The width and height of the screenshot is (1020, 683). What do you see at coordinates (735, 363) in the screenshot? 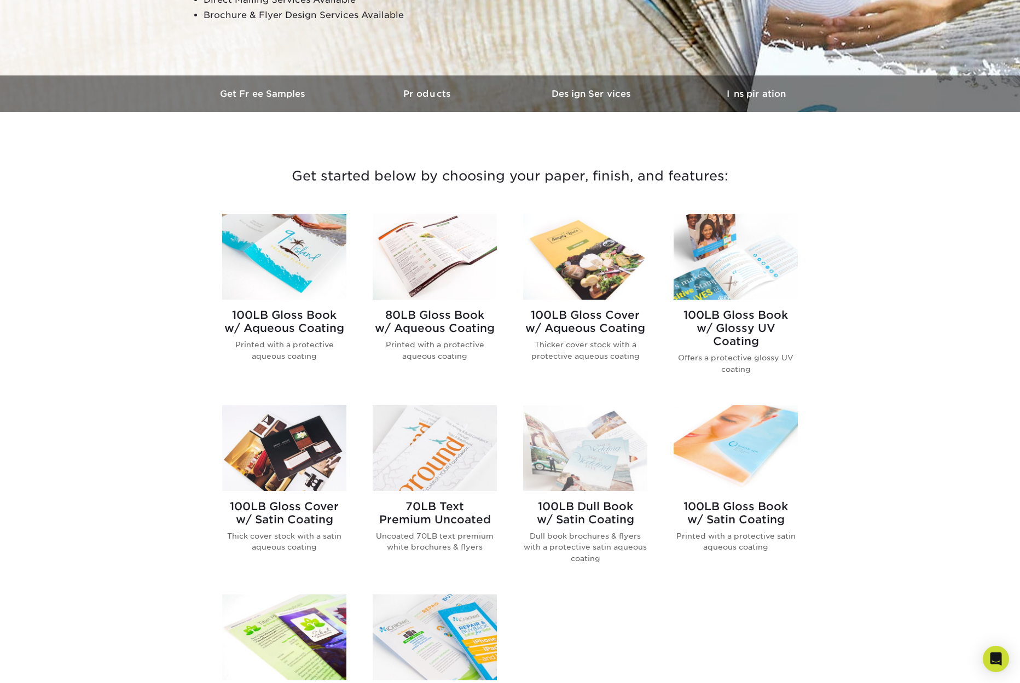
I see `p: Offers a protective glossy UV coating` at bounding box center [735, 363].